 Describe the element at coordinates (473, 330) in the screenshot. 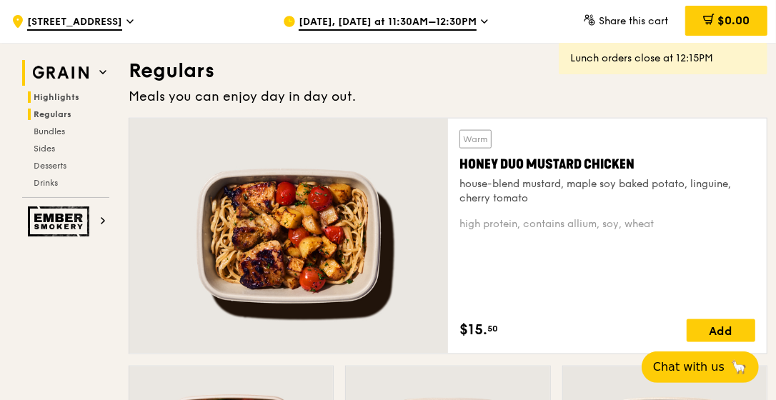

I see `span: $15.` at that location.